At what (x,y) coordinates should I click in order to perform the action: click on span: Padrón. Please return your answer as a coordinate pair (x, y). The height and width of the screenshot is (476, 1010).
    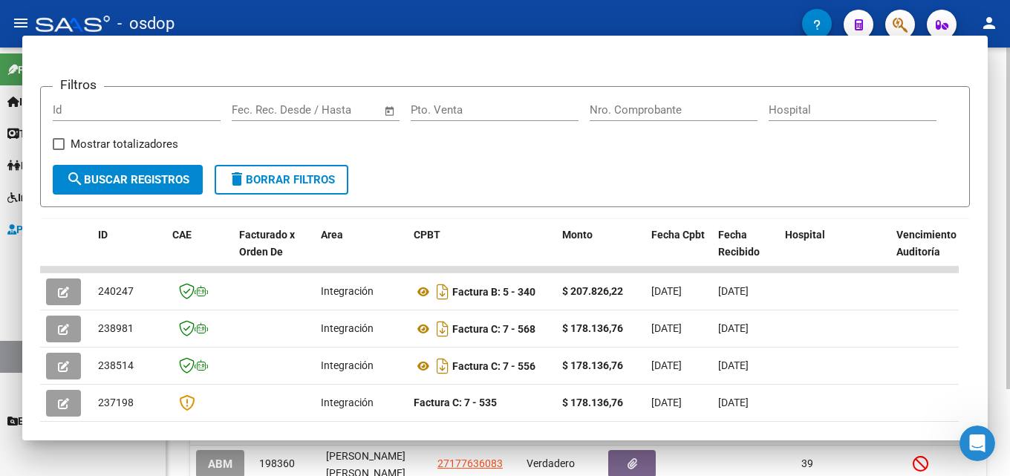
    Looking at the image, I should click on (31, 166).